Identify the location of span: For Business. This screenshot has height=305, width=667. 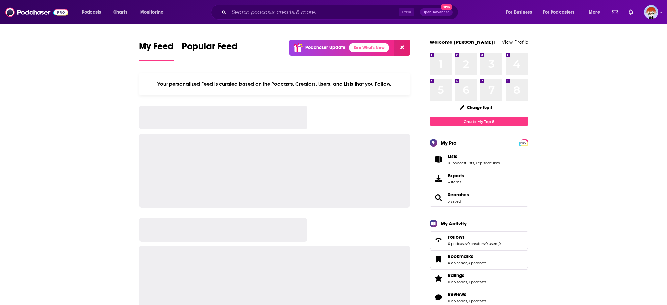
(519, 12).